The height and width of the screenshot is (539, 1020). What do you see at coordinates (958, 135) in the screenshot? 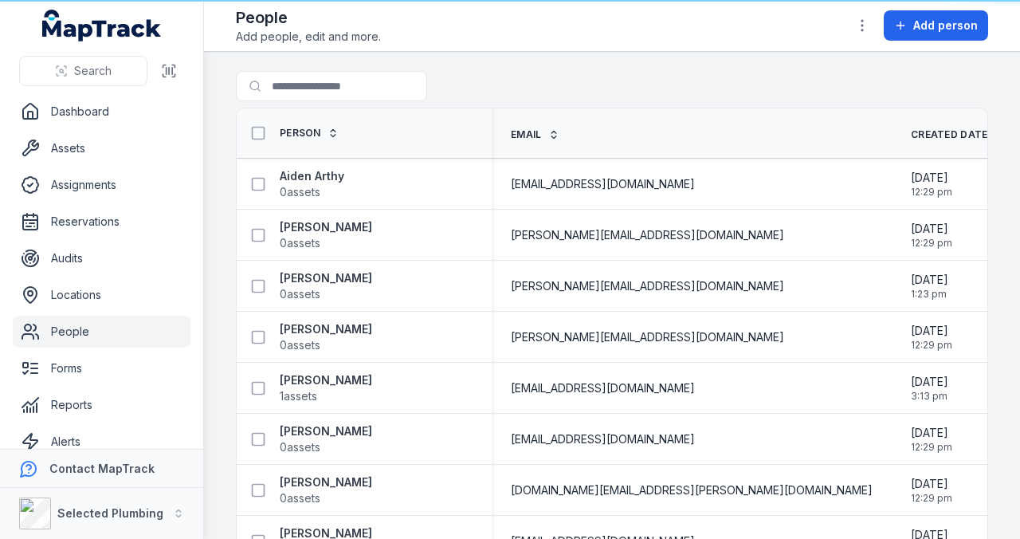
I see `a: Created Date` at bounding box center [958, 135].